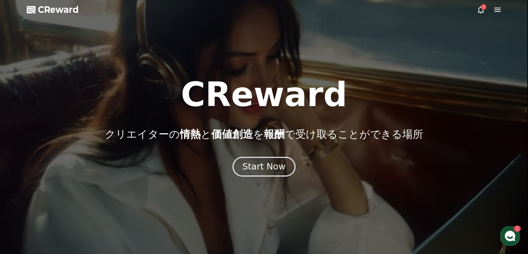  Describe the element at coordinates (24, 205) in the screenshot. I see `a: Home` at that location.